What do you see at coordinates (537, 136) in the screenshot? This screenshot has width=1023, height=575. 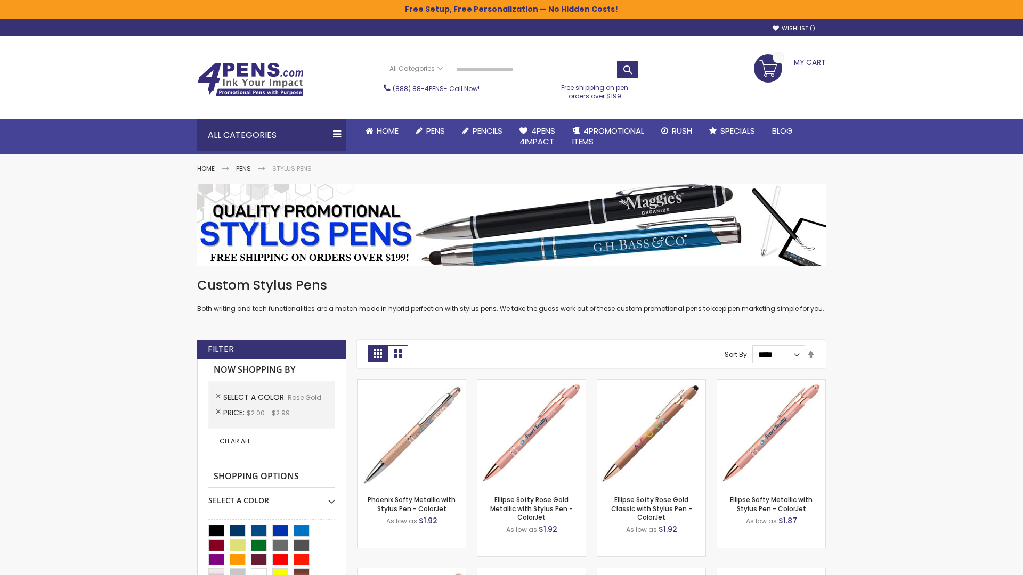 I see `a: 4Pens4impact` at bounding box center [537, 136].